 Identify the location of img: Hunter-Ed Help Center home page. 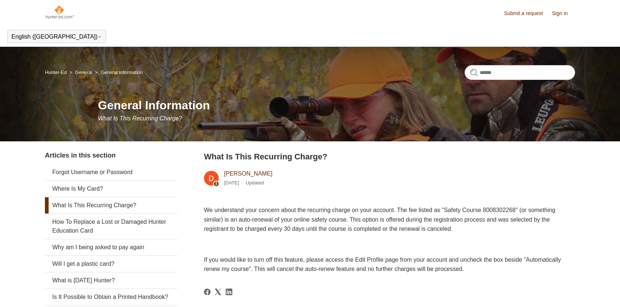
(60, 12).